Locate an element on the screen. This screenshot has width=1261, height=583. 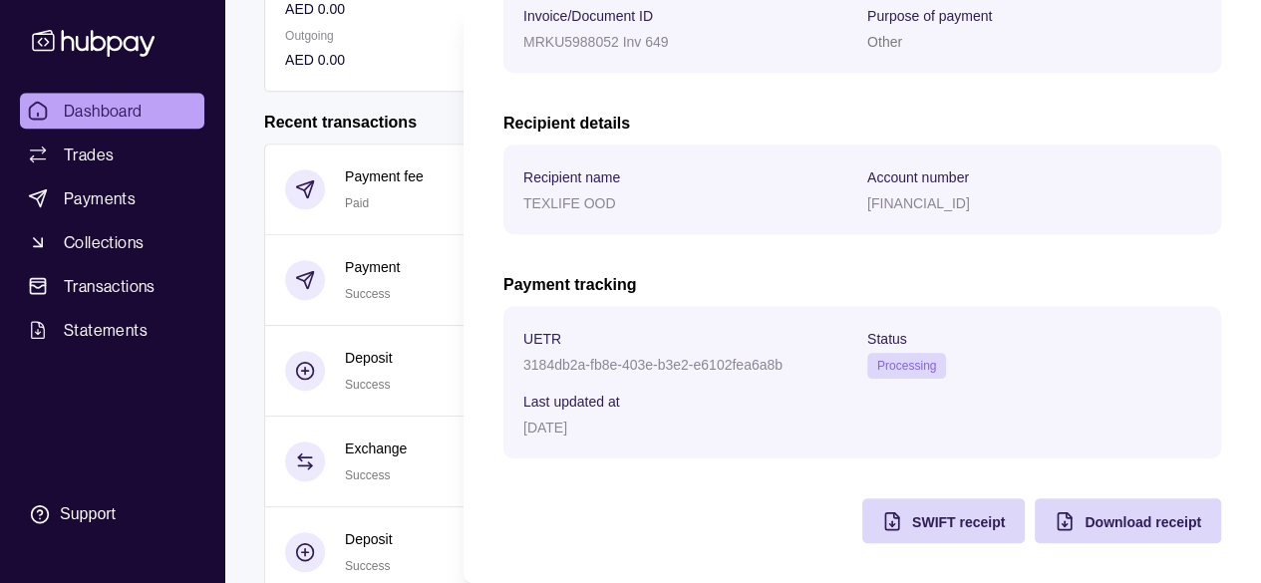
p: Purpose of payment is located at coordinates (929, 16).